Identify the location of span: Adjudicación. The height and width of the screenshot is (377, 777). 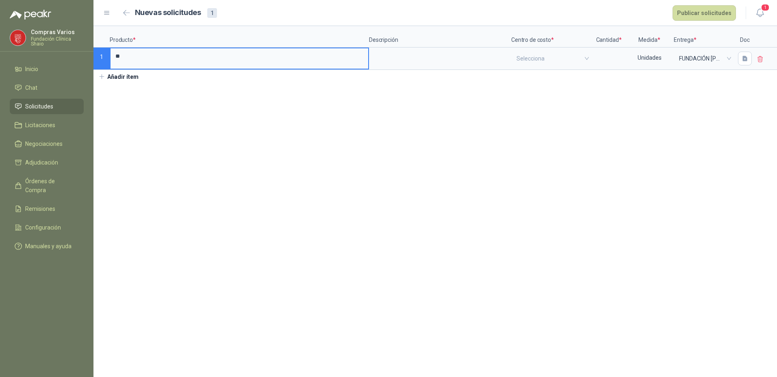
(41, 162).